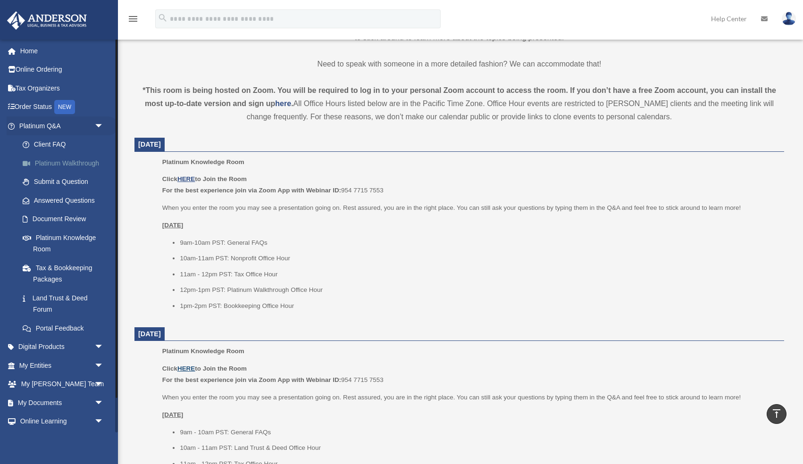 The width and height of the screenshot is (803, 464). Describe the element at coordinates (283, 103) in the screenshot. I see `strong: here` at that location.